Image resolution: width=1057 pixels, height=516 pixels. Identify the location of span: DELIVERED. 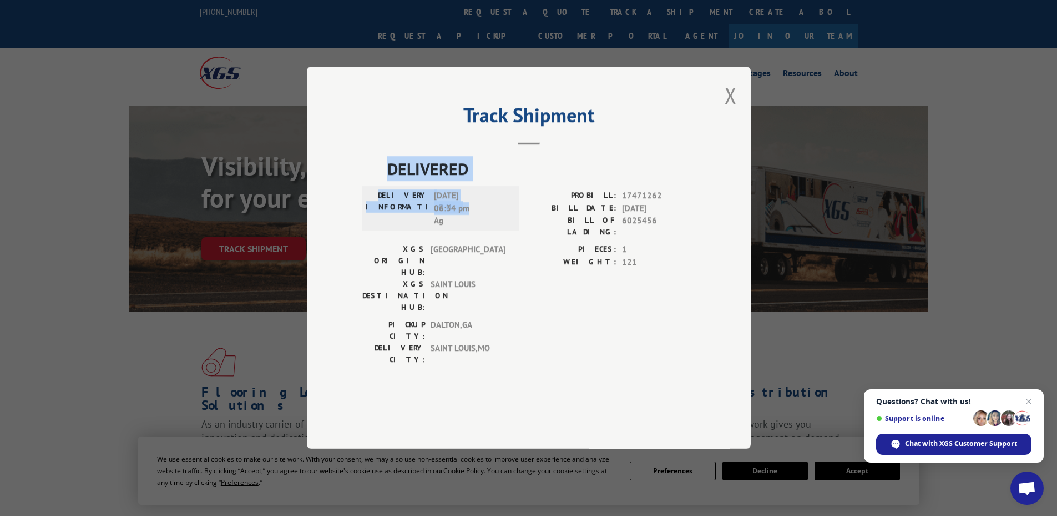
(541, 169).